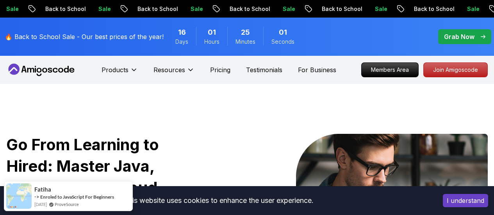 The image size is (494, 215). Describe the element at coordinates (390, 70) in the screenshot. I see `p: Members Area` at that location.